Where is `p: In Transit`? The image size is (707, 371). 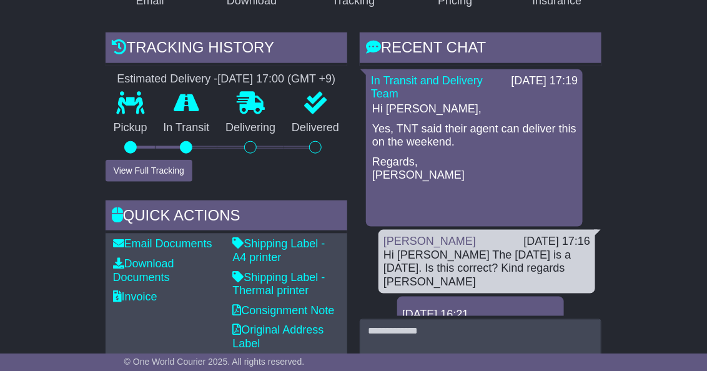
p: In Transit is located at coordinates (187, 128).